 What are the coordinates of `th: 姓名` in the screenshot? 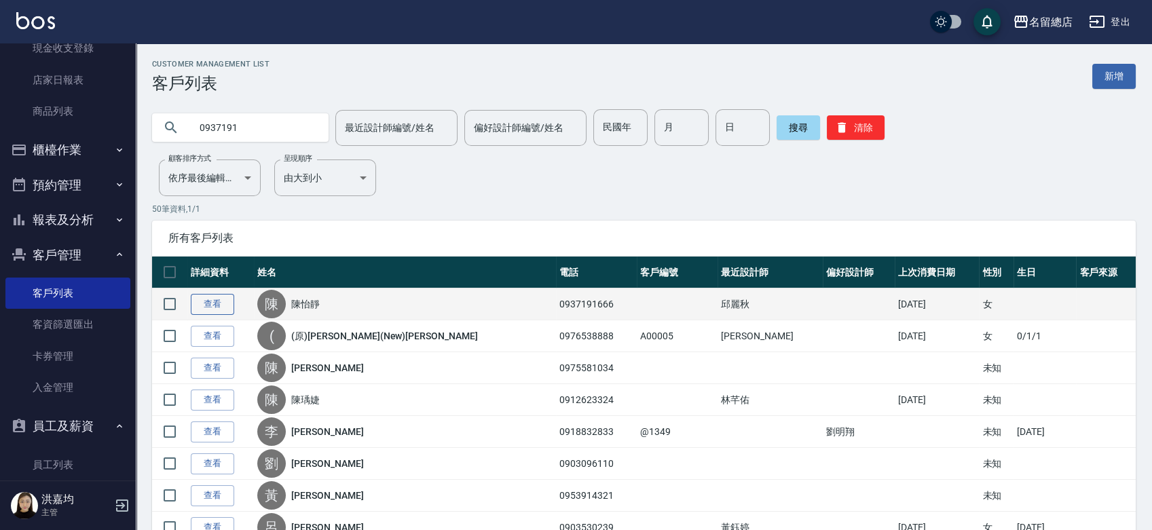 It's located at (404, 272).